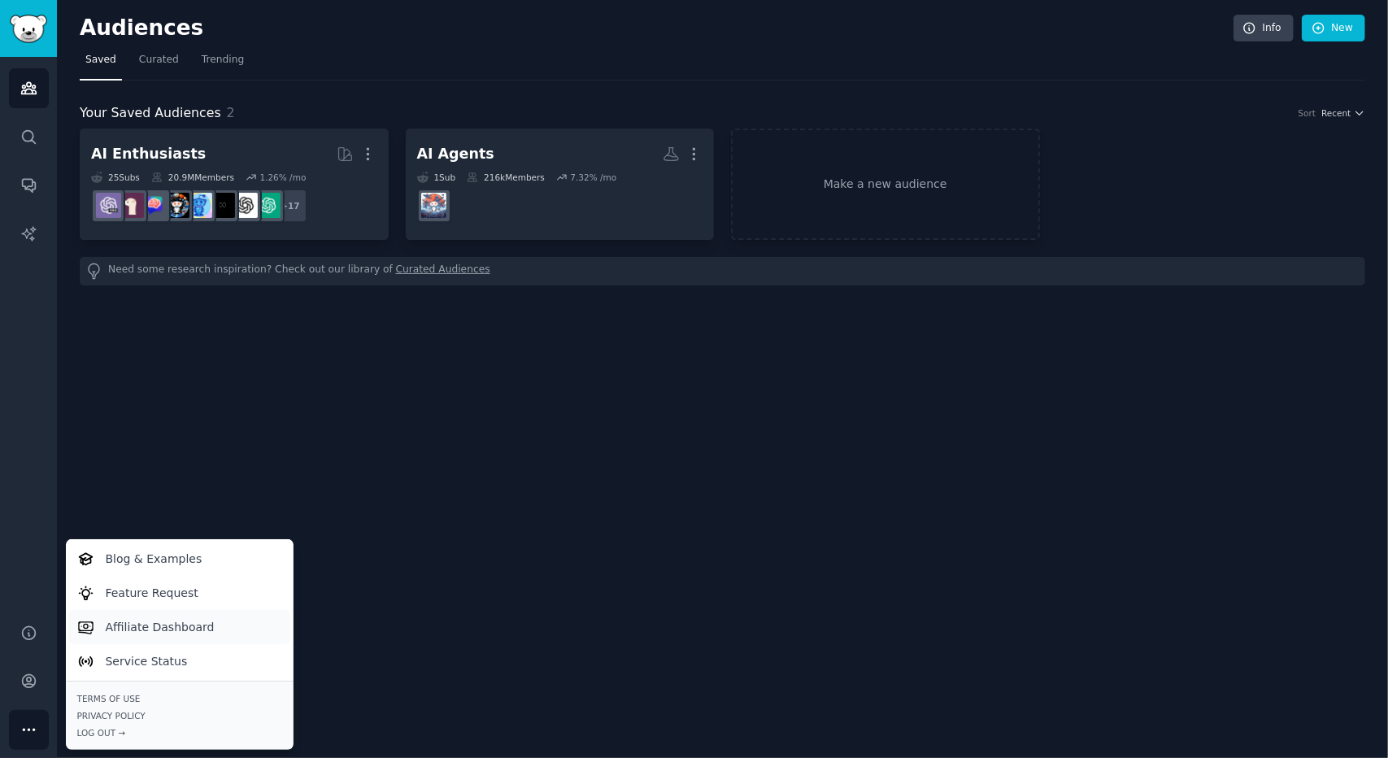  I want to click on div: 20.9M Members, so click(193, 177).